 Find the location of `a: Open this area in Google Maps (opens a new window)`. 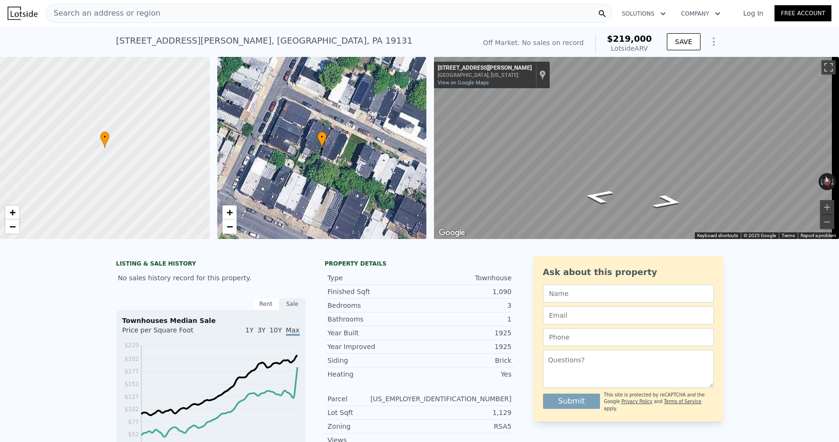

a: Open this area in Google Maps (opens a new window) is located at coordinates (452, 233).